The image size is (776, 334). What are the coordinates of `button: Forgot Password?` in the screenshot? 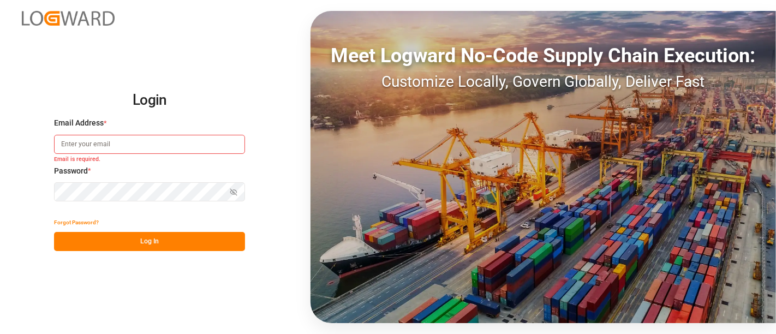 It's located at (76, 222).